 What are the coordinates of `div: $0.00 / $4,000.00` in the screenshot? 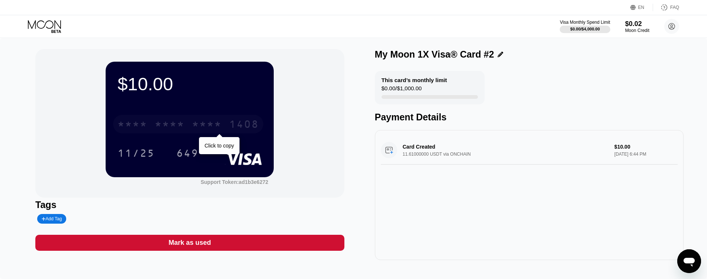 It's located at (585, 29).